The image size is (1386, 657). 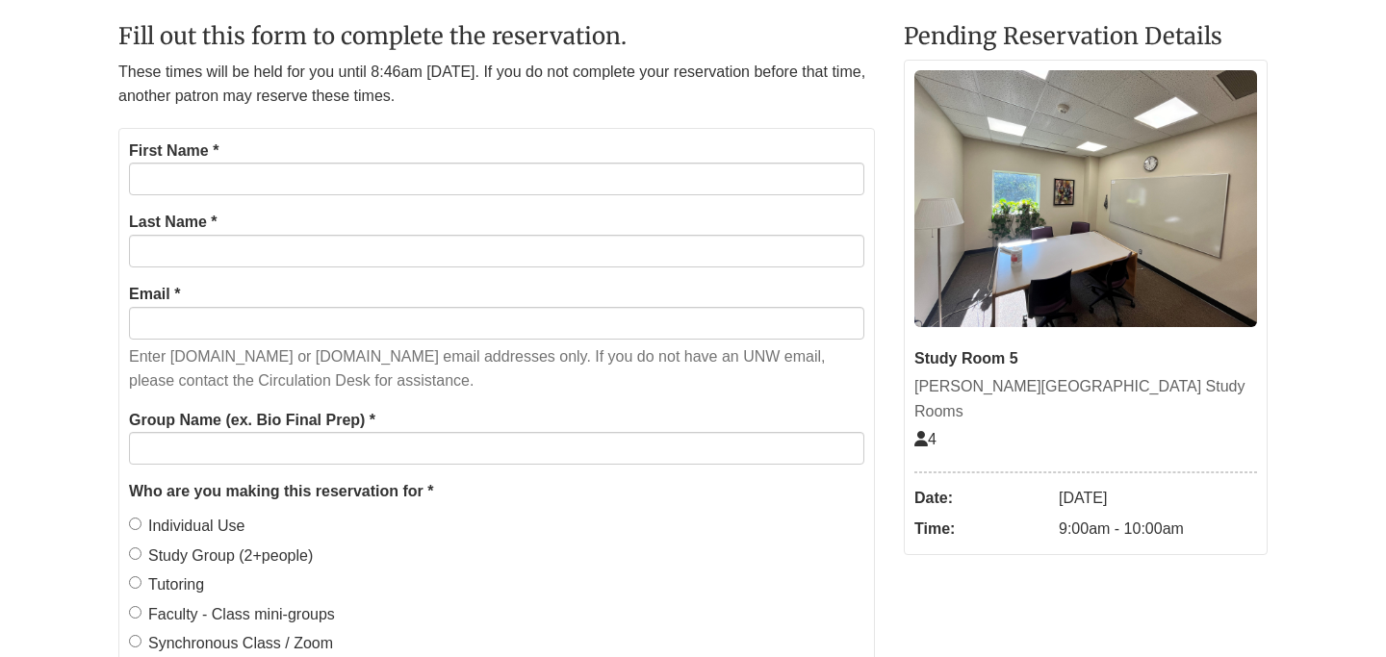 I want to click on img: Study Room 5, so click(x=1086, y=198).